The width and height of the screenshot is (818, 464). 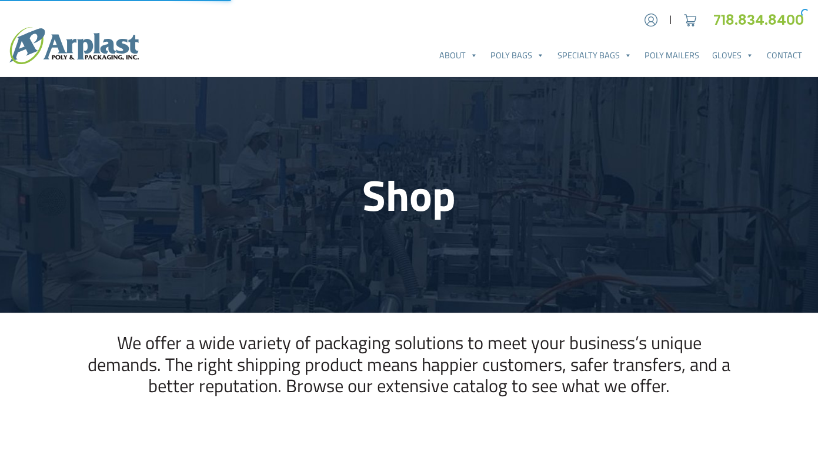 I want to click on a: Contact, so click(x=785, y=55).